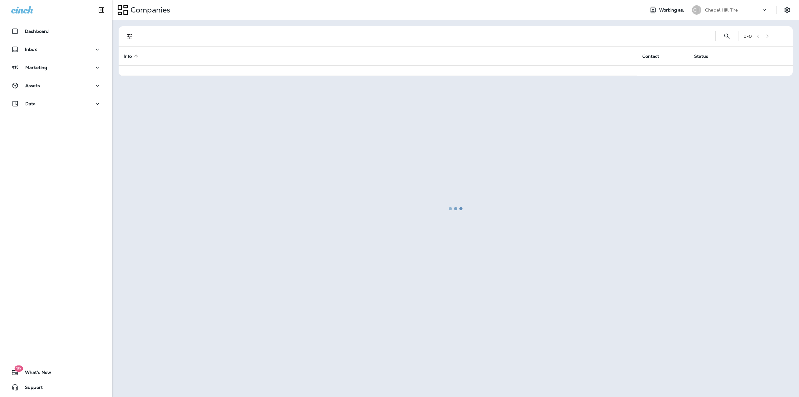 The image size is (799, 397). What do you see at coordinates (18, 368) in the screenshot?
I see `span: 19` at bounding box center [18, 368].